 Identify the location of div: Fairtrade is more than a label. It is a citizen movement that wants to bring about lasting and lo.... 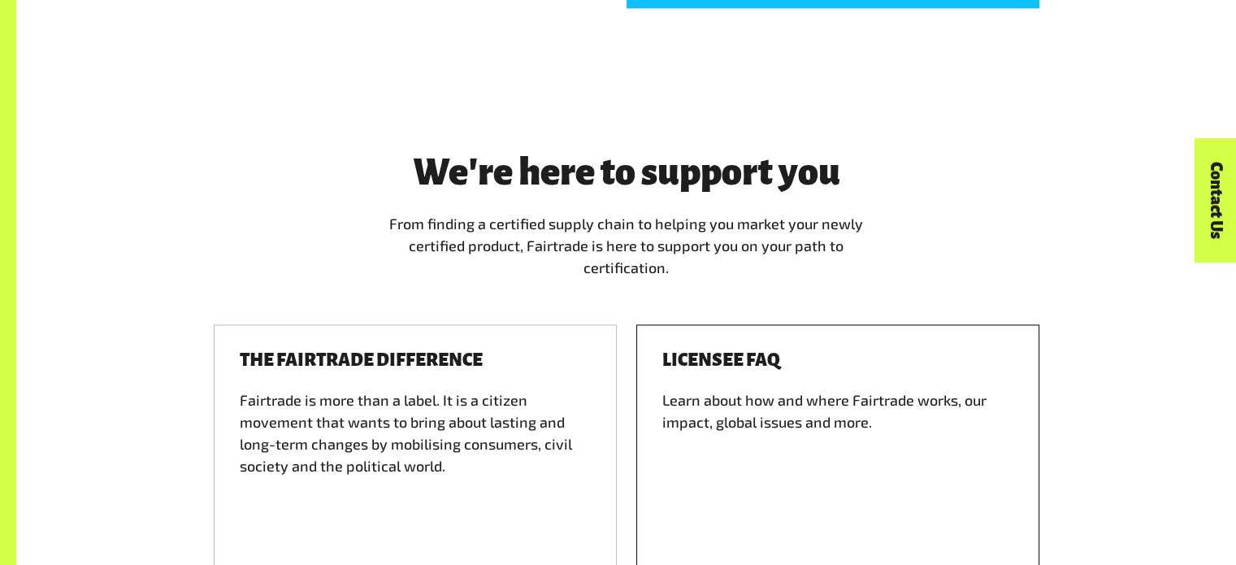
(415, 462).